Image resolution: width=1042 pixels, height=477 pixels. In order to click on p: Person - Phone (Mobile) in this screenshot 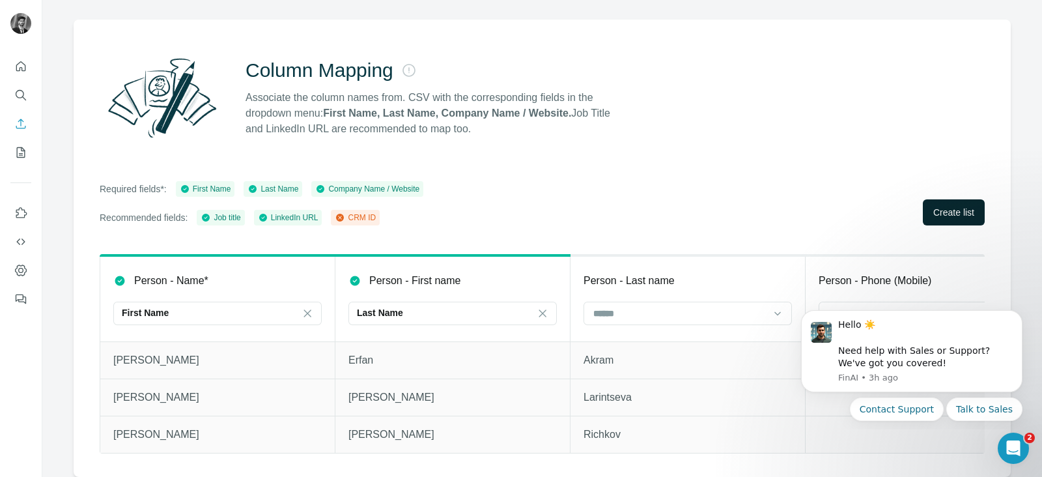, I will do `click(874, 281)`.